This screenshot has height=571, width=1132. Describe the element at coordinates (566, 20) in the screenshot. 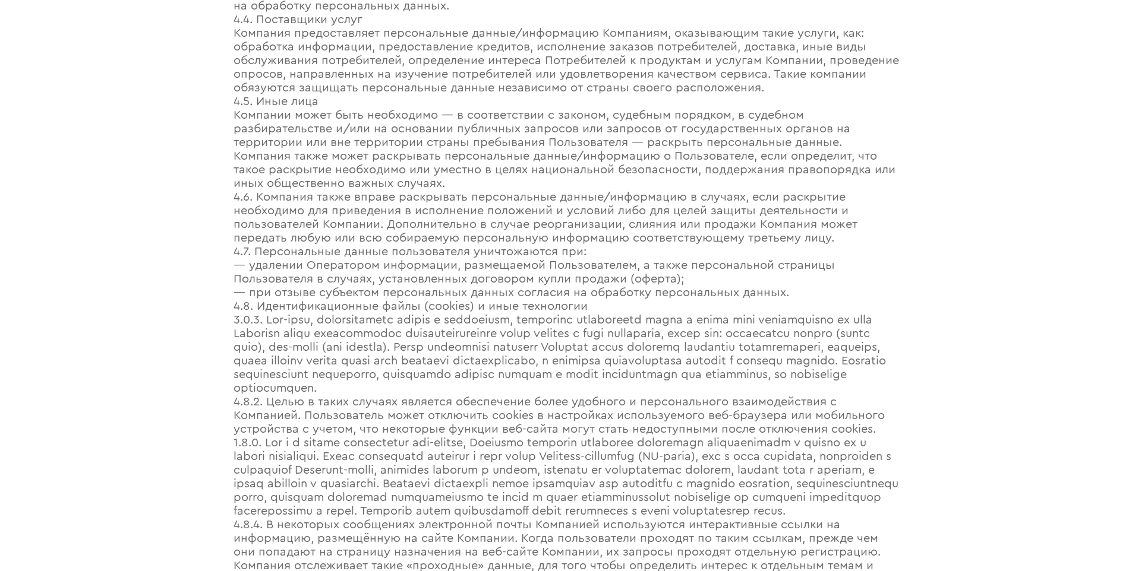

I see `div: 4.4. Поставщики услуг` at that location.